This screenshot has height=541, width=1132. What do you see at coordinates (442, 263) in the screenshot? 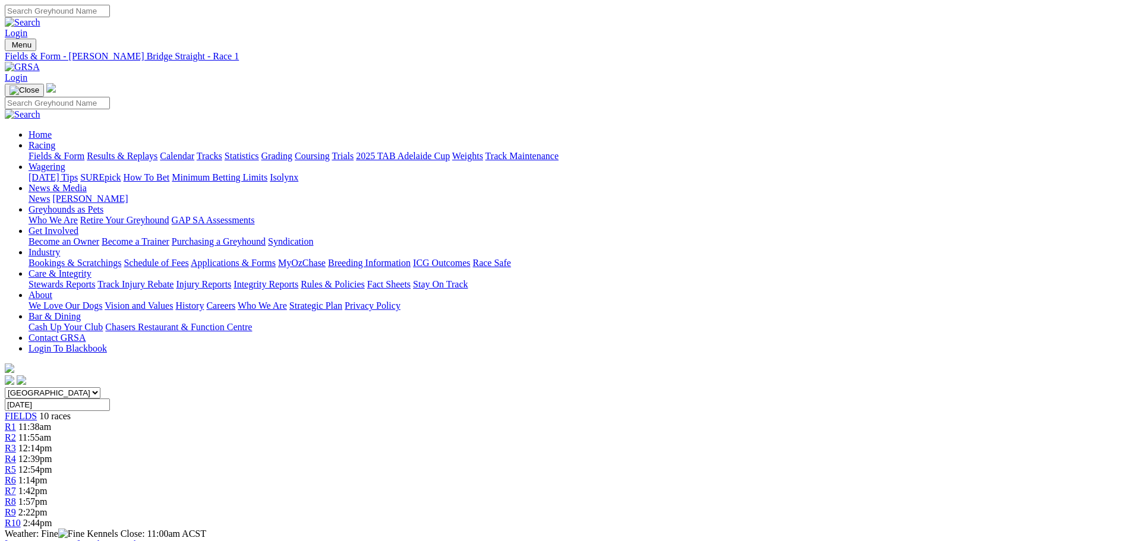
I see `a: ICG Outcomes` at bounding box center [442, 263].